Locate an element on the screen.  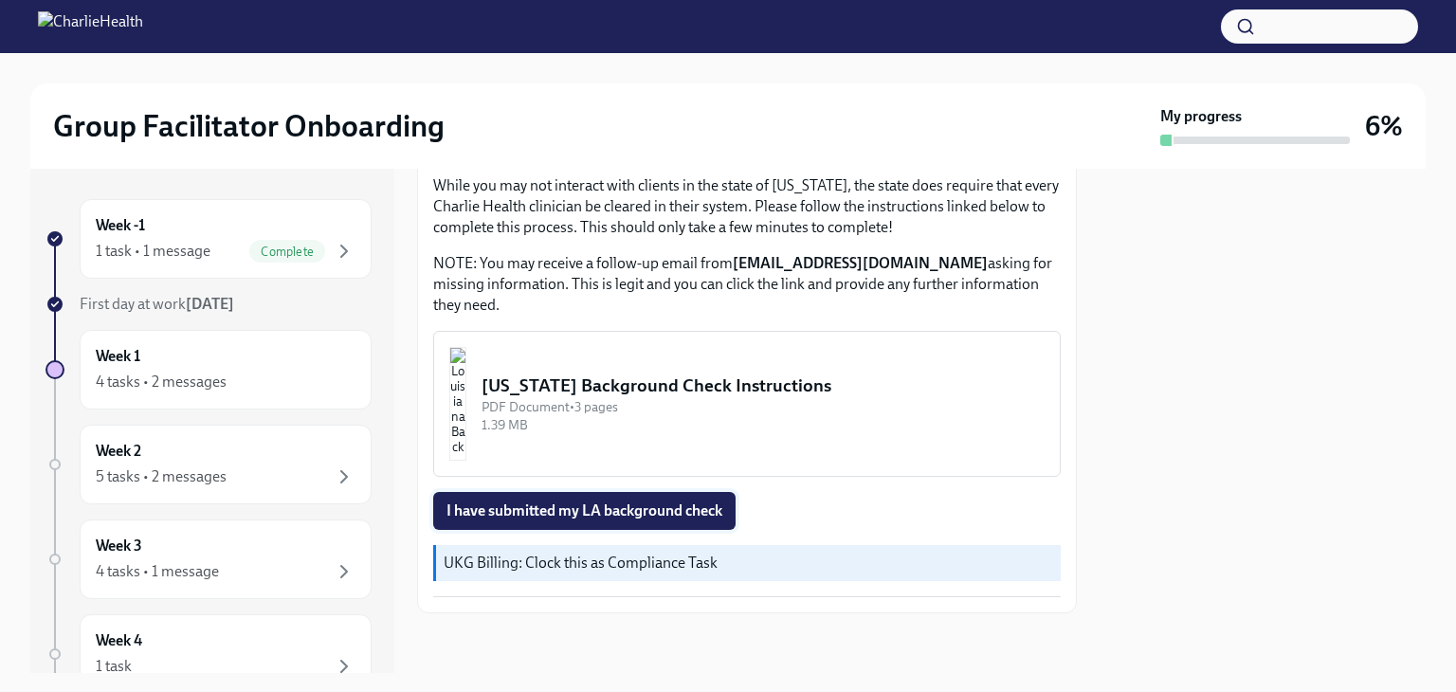
strong: My progress is located at coordinates (1201, 117).